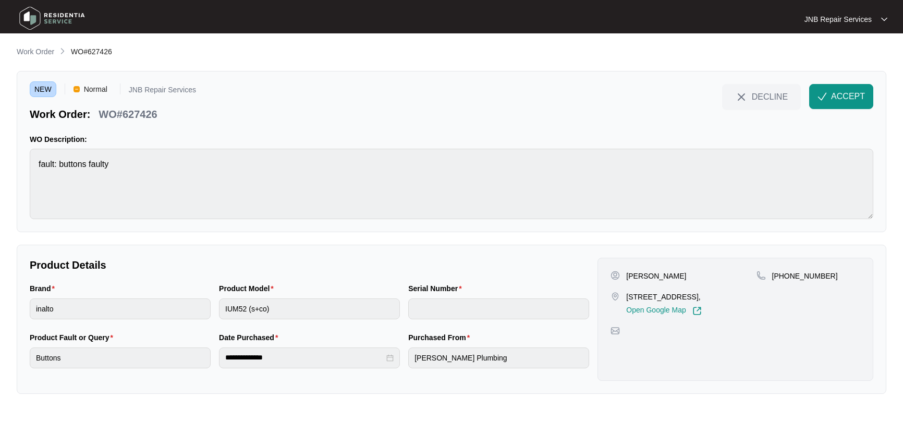 The width and height of the screenshot is (903, 432). Describe the element at coordinates (91, 52) in the screenshot. I see `span: WO#627426` at that location.